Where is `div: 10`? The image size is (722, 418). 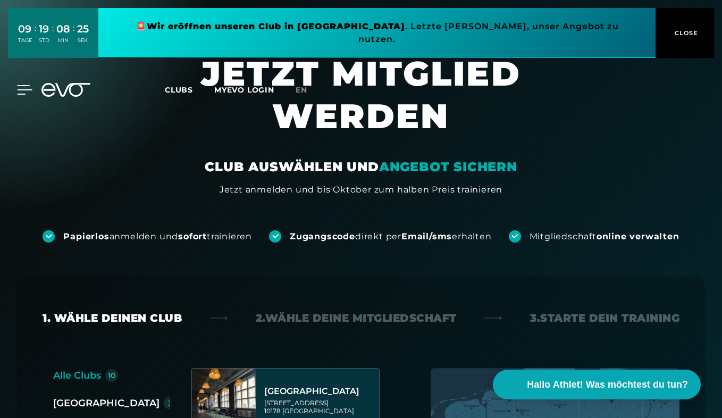 div: 10 is located at coordinates (112, 376).